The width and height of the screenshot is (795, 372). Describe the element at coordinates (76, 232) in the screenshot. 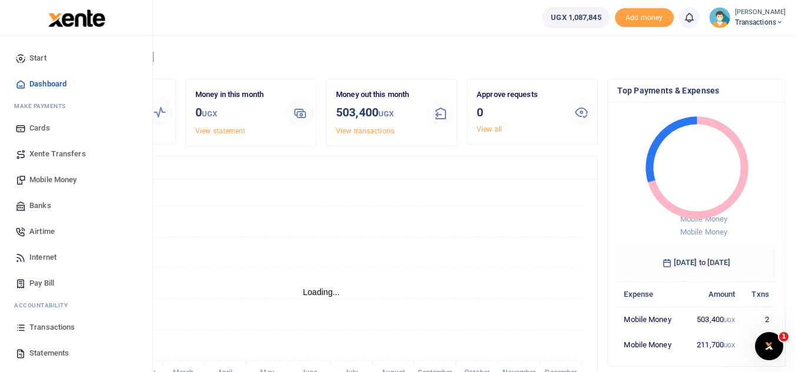

I see `a: Airtime` at that location.